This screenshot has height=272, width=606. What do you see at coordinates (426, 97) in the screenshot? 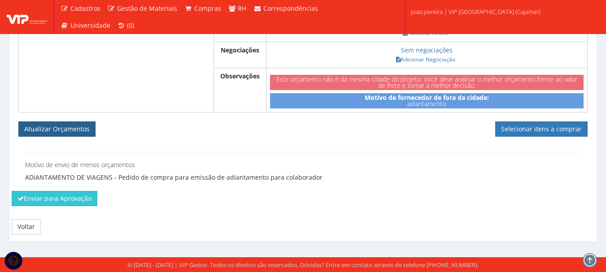
I see `strong: Motivo de fornecedor de fora da cidade:` at bounding box center [426, 97].